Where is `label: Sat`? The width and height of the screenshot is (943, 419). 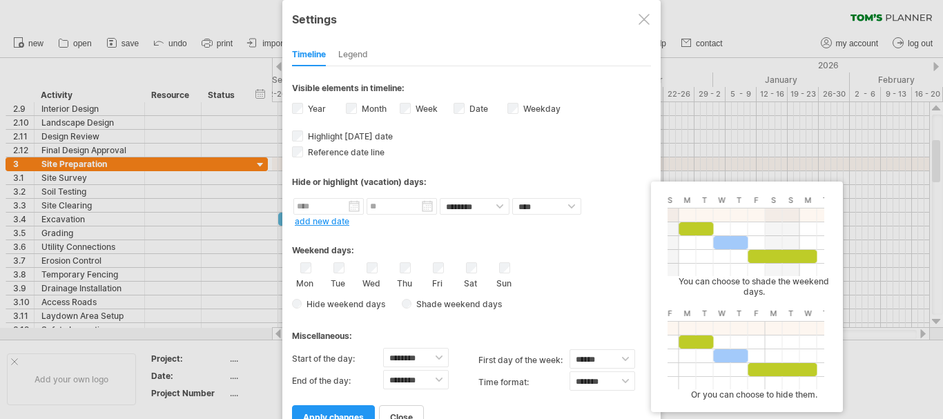
label: Sat is located at coordinates (470, 282).